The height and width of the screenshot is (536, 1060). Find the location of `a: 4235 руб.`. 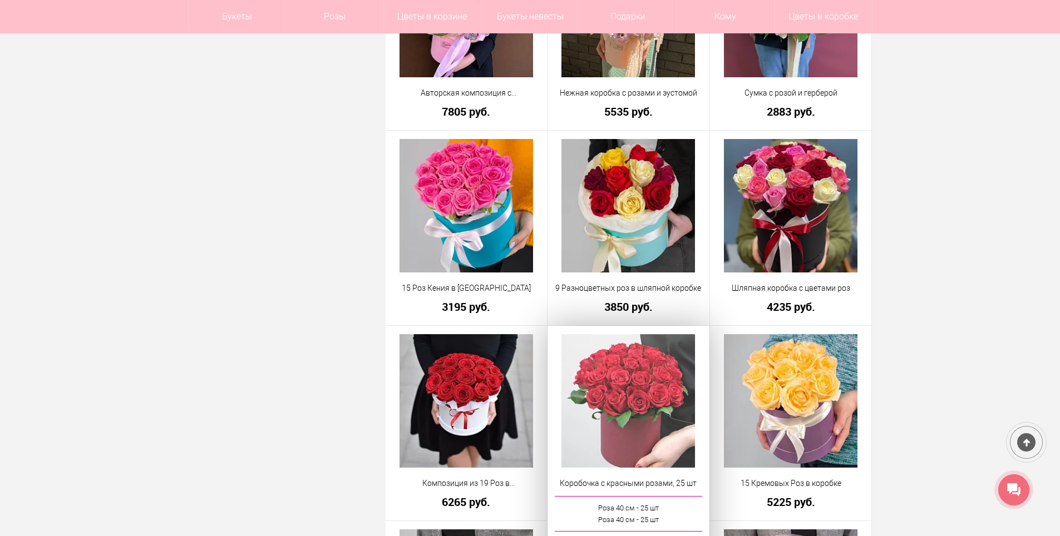

a: 4235 руб. is located at coordinates (791, 307).